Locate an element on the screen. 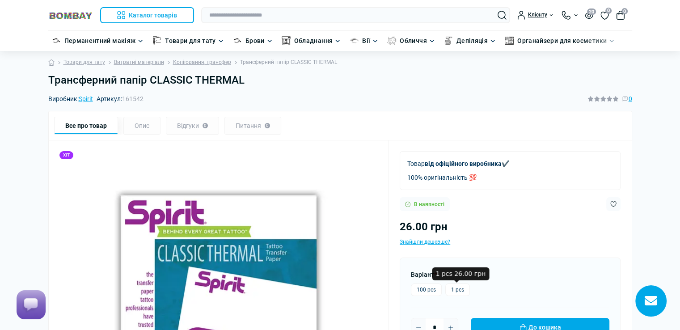  span: 20 is located at coordinates (592, 12).